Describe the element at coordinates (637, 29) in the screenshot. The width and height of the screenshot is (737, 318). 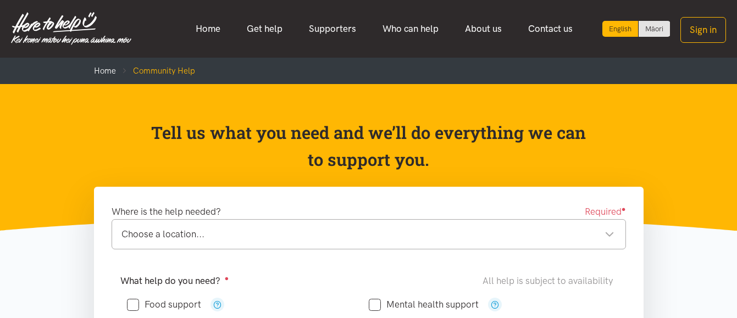
I see `div: Language toggle` at that location.